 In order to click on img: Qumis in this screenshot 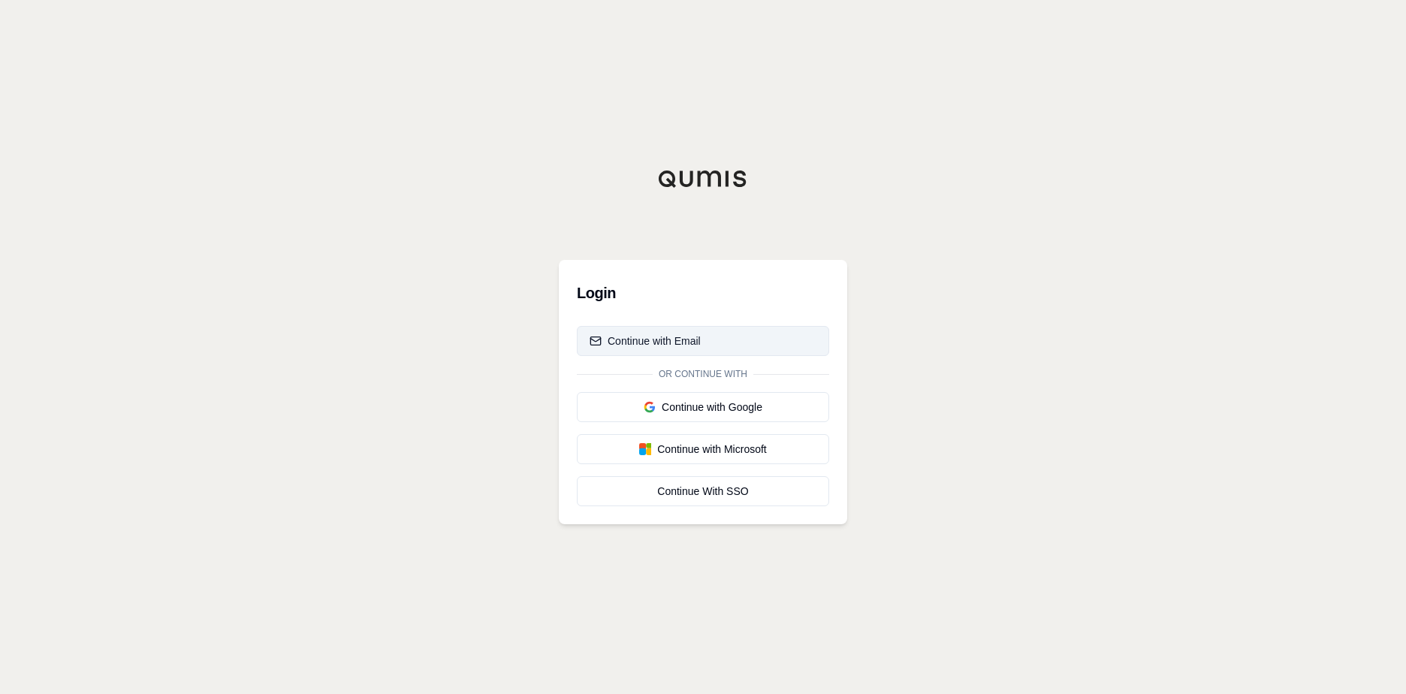, I will do `click(703, 179)`.